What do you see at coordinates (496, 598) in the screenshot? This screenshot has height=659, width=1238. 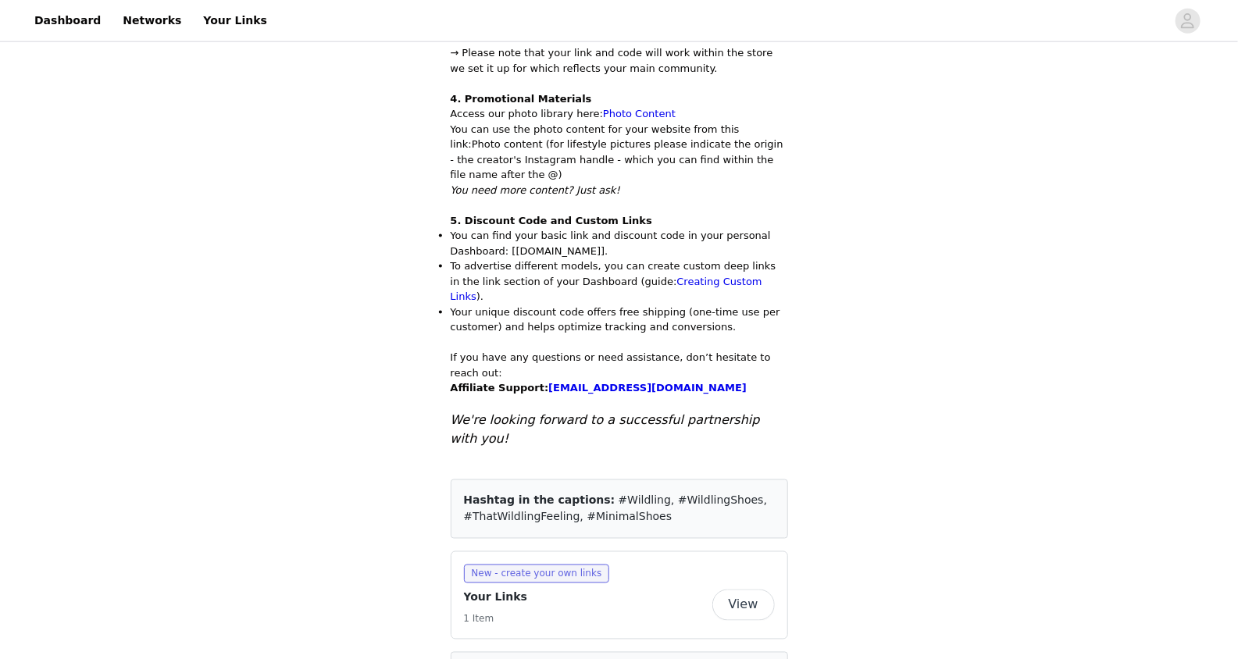 I see `h4: Your Links` at bounding box center [496, 598].